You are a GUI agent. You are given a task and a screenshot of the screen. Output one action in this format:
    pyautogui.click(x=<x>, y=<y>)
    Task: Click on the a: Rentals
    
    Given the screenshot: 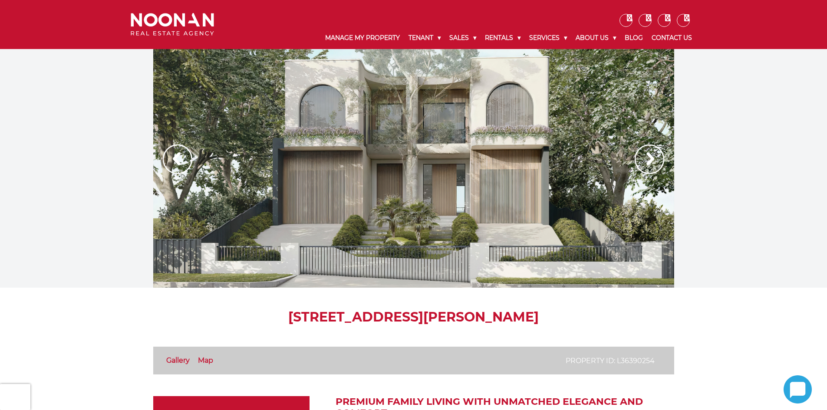 What is the action you would take?
    pyautogui.click(x=503, y=38)
    